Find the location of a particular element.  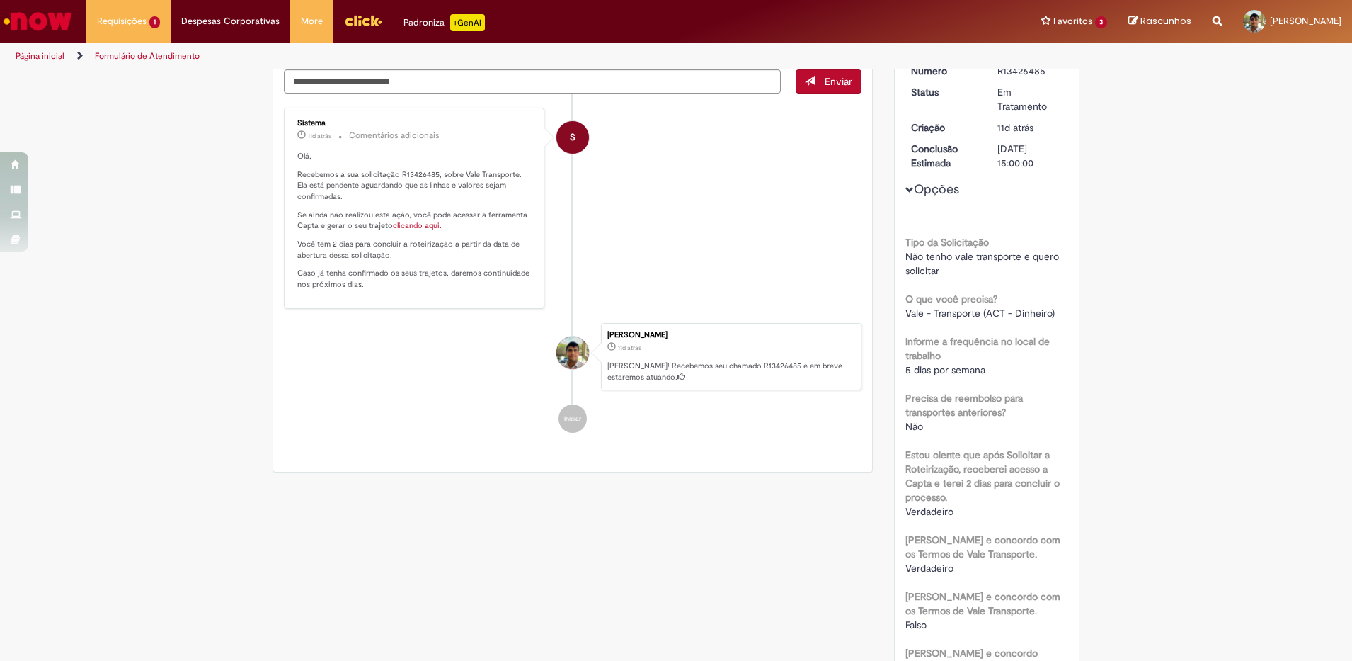

img: ServiceNow is located at coordinates (38, 21).